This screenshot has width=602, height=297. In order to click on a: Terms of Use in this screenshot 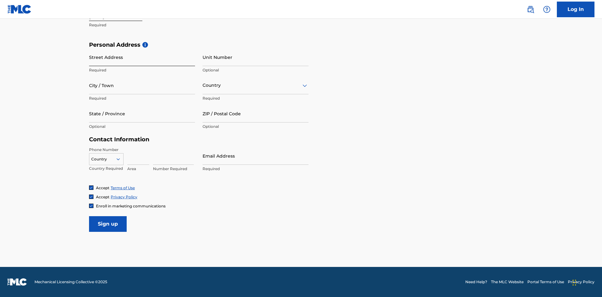, I will do `click(123, 188)`.